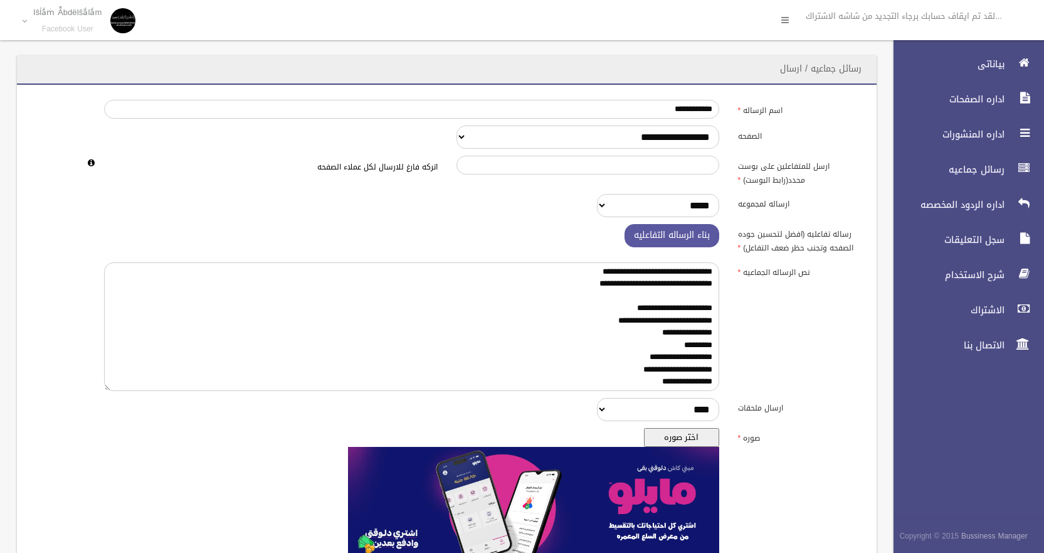  What do you see at coordinates (799, 271) in the screenshot?
I see `label: نص الرساله الجماعيه` at bounding box center [799, 271].